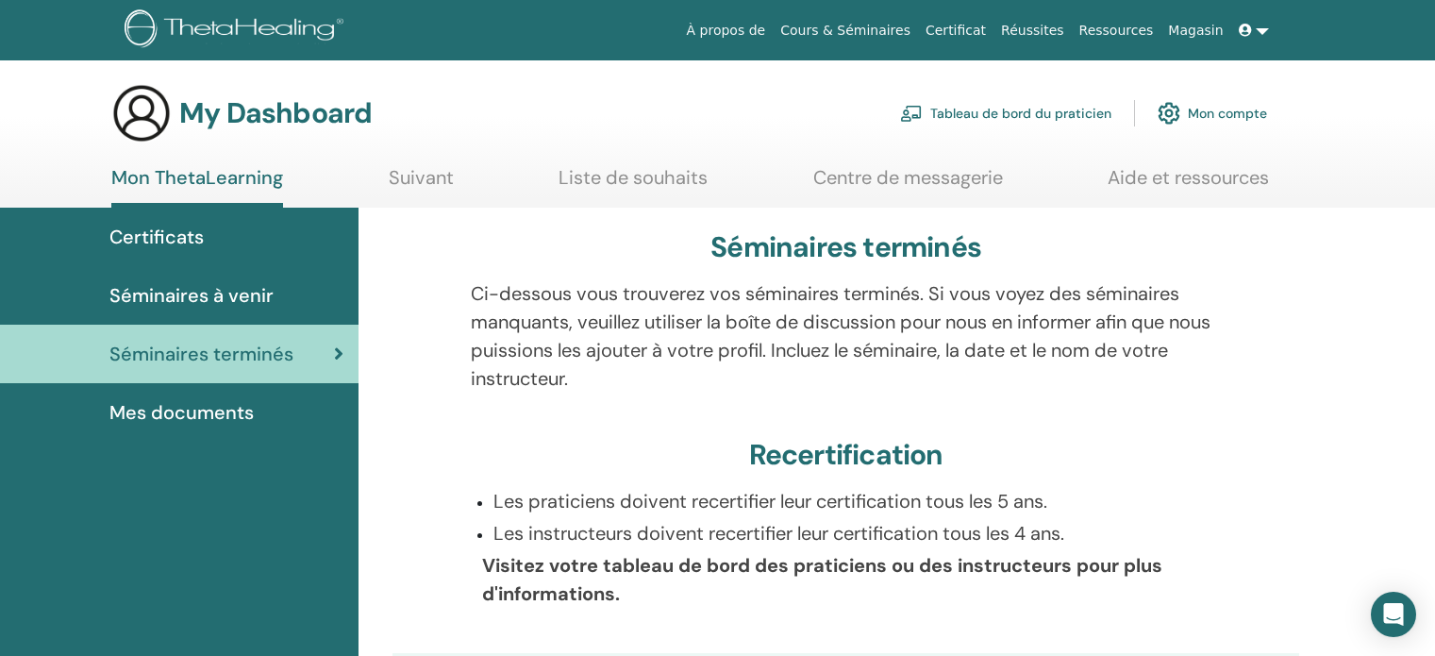  I want to click on a: Ressources, so click(1116, 30).